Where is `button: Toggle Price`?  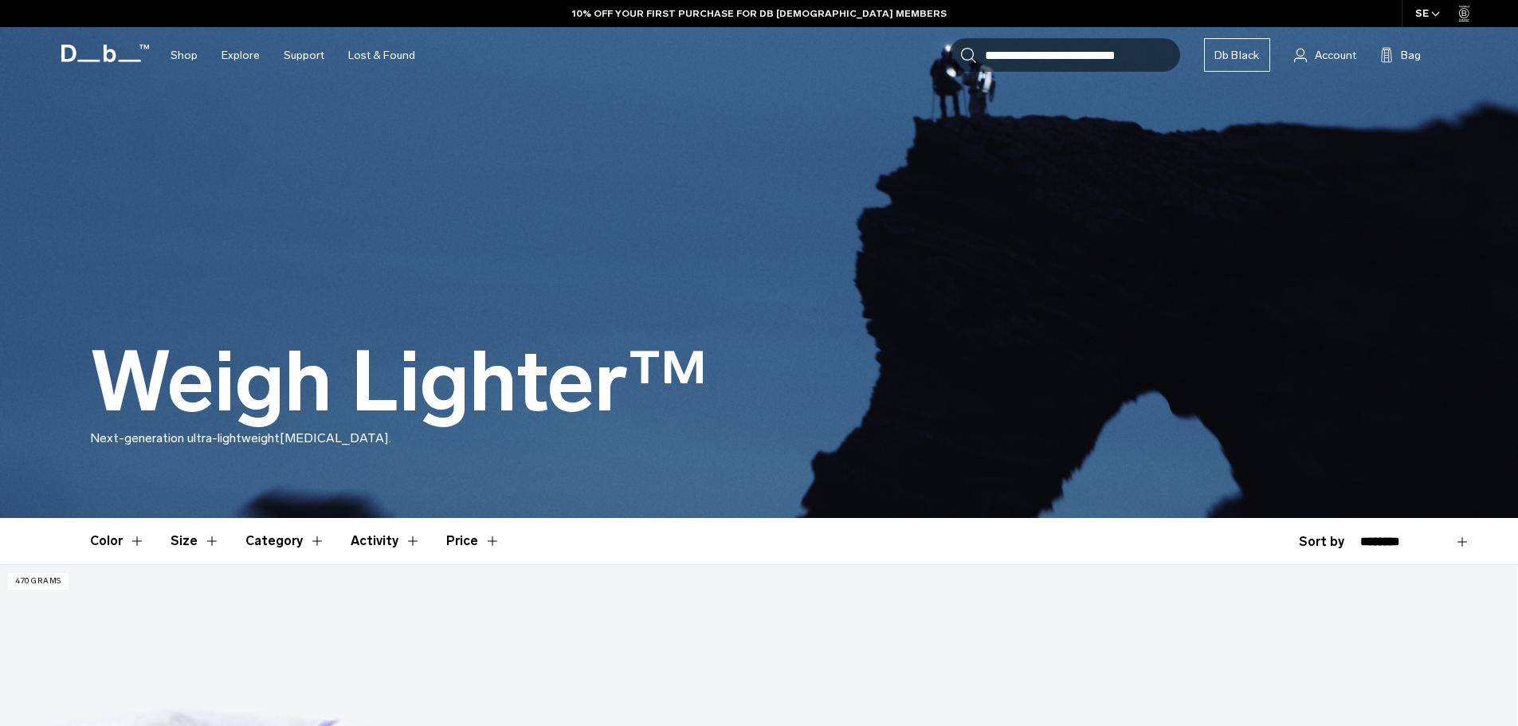
button: Toggle Price is located at coordinates (473, 541).